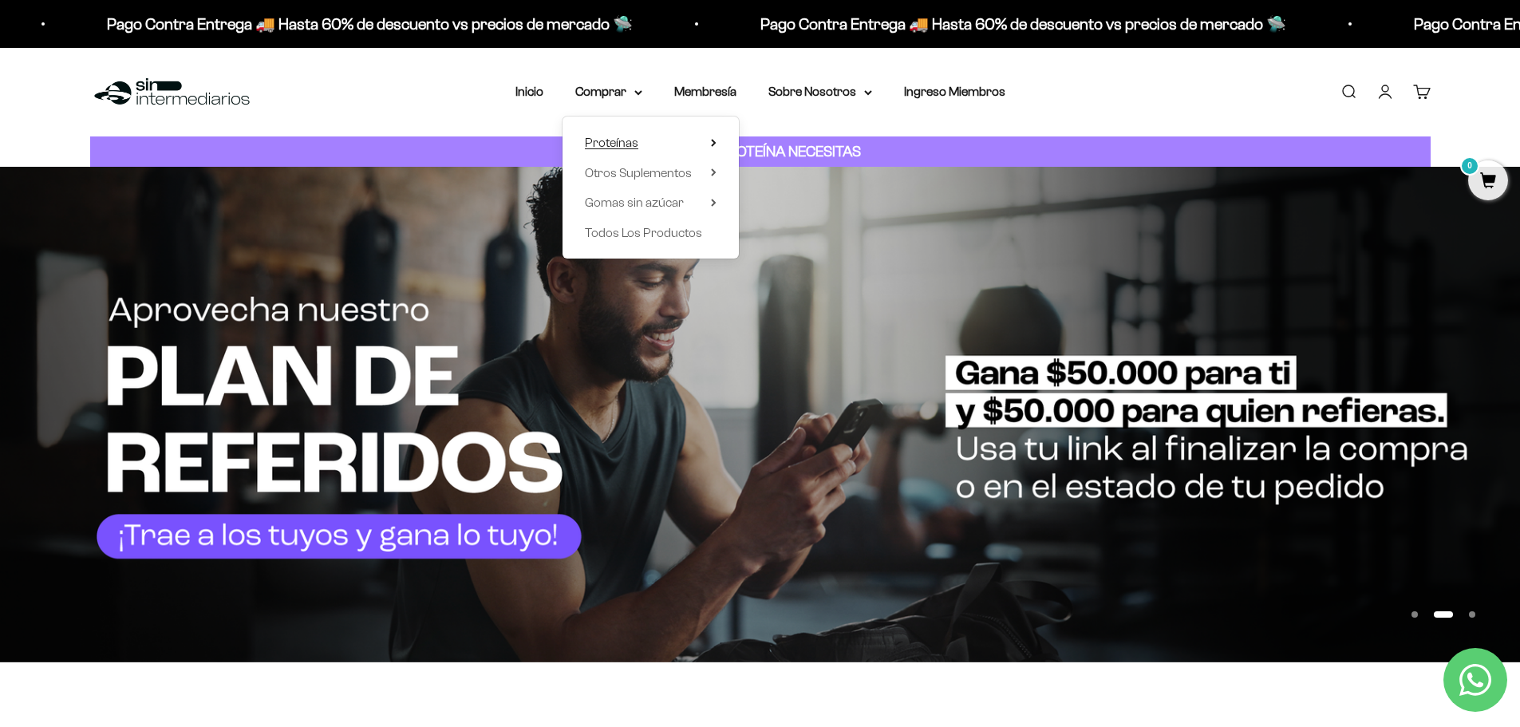 The width and height of the screenshot is (1520, 727). Describe the element at coordinates (955, 91) in the screenshot. I see `a: Ingreso Miembros` at that location.